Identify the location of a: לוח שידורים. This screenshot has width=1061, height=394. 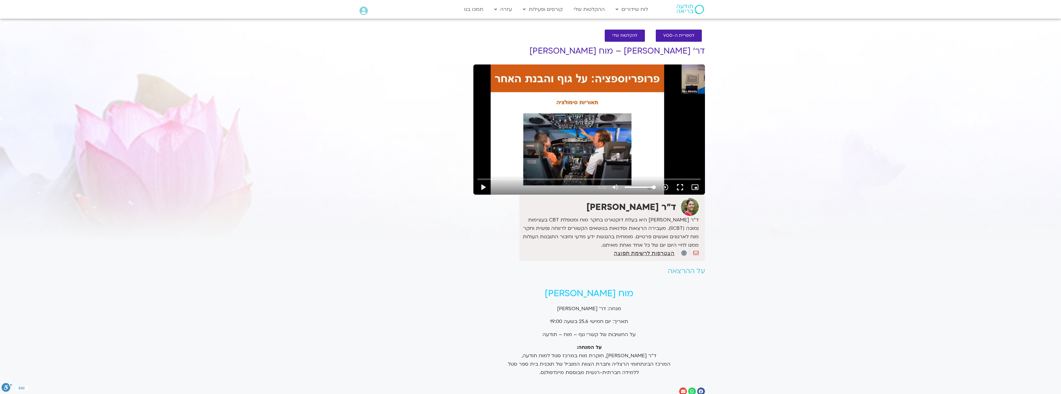
(632, 9).